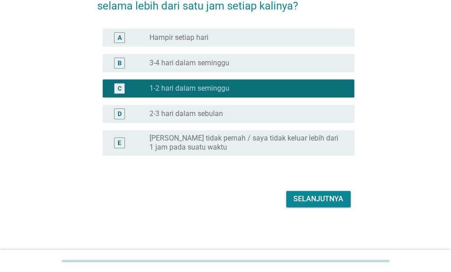 This screenshot has width=451, height=272. What do you see at coordinates (179, 38) in the screenshot?
I see `label: Hampir setiap hari` at bounding box center [179, 38].